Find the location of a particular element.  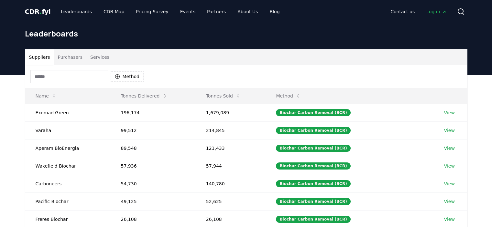

button: Tonnes Sold is located at coordinates (223, 96).